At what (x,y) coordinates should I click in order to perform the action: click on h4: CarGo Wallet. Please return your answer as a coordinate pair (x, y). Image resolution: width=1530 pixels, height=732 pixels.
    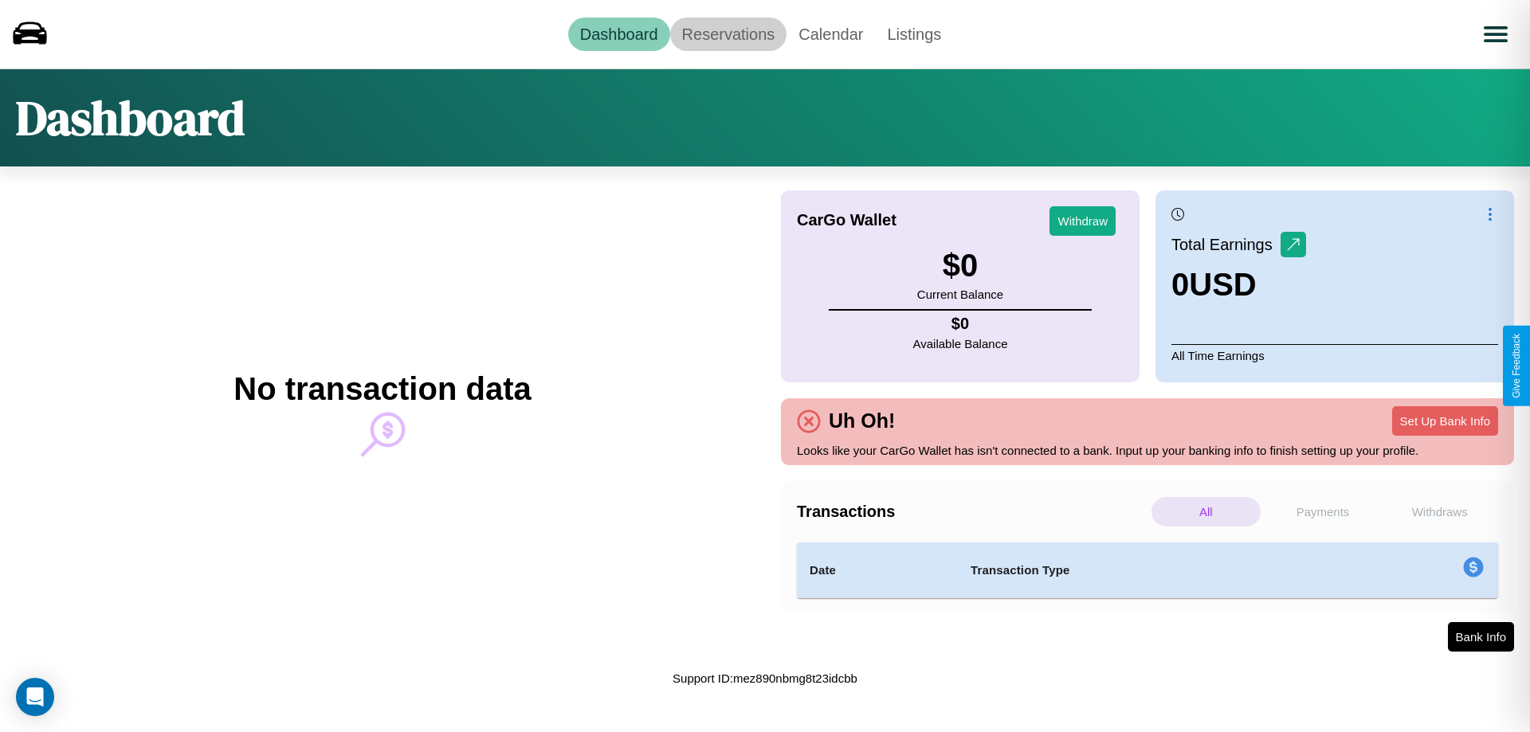
    Looking at the image, I should click on (846, 220).